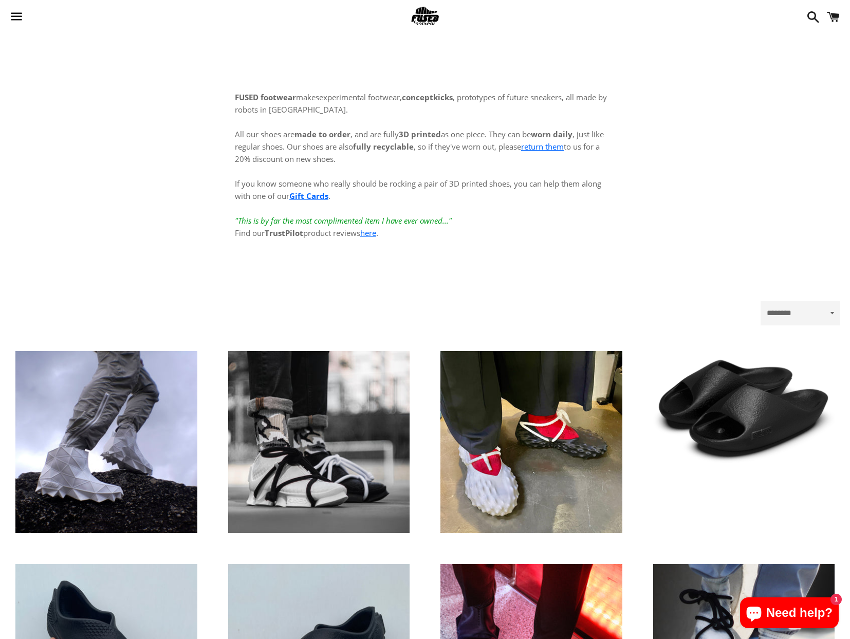  Describe the element at coordinates (284, 233) in the screenshot. I see `strong: TrustPilot` at that location.